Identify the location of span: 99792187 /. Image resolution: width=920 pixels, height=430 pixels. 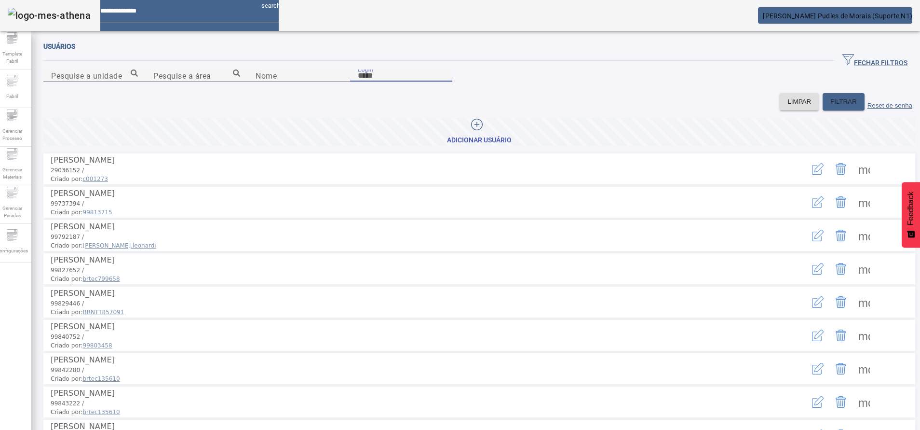
(67, 237).